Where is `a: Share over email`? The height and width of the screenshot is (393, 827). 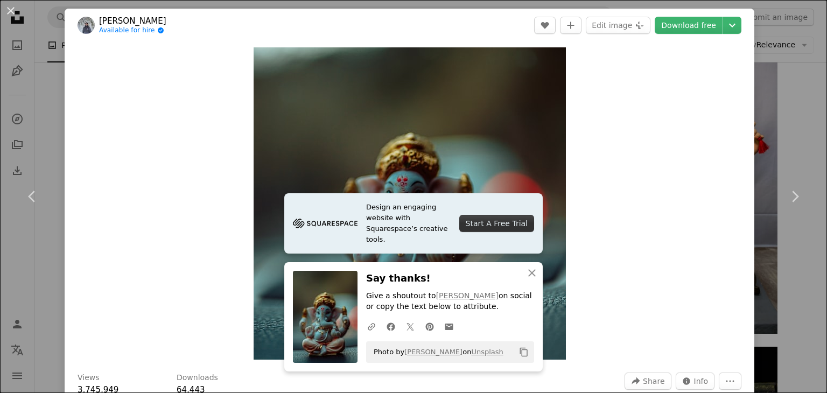
a: Share over email is located at coordinates (449, 326).